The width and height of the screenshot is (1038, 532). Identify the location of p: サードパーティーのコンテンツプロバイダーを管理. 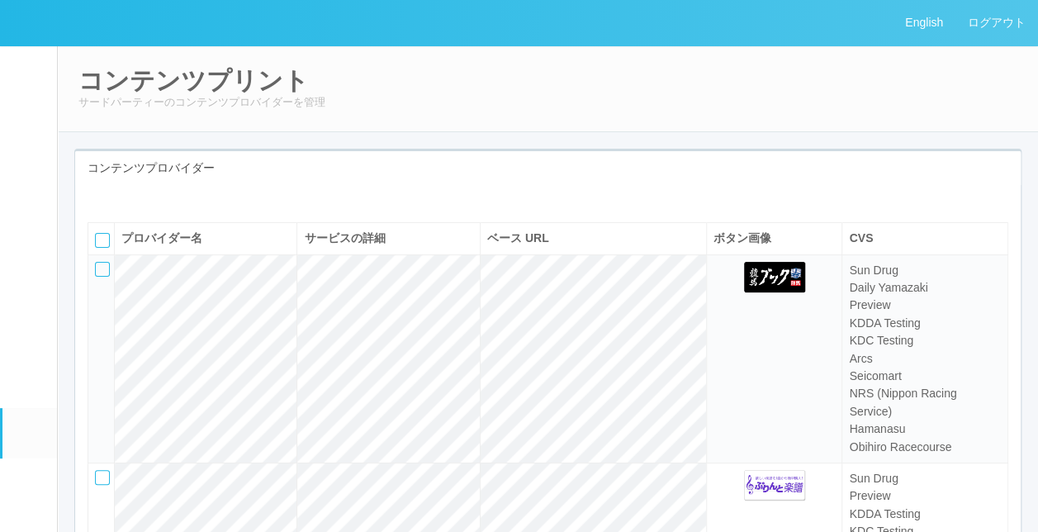
(548, 102).